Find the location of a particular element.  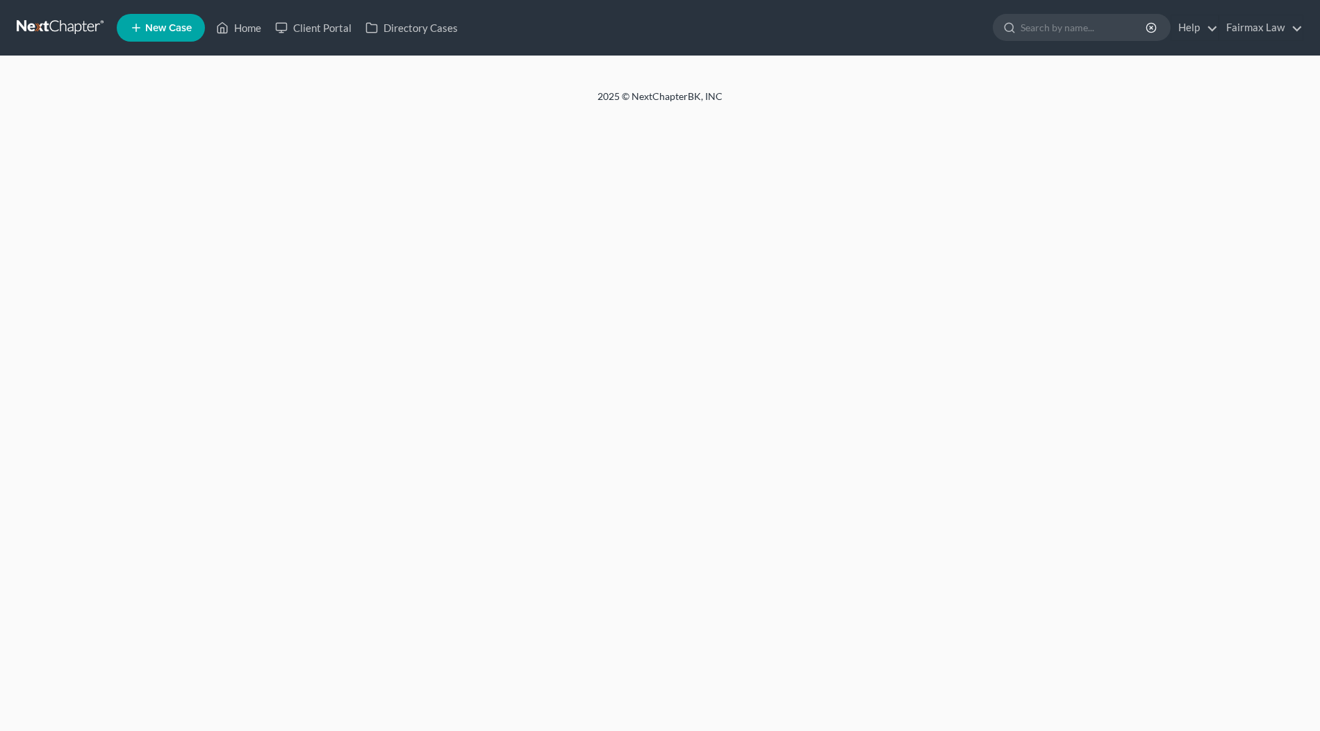

div: 2025 © NextChapterBK, INC is located at coordinates (660, 102).